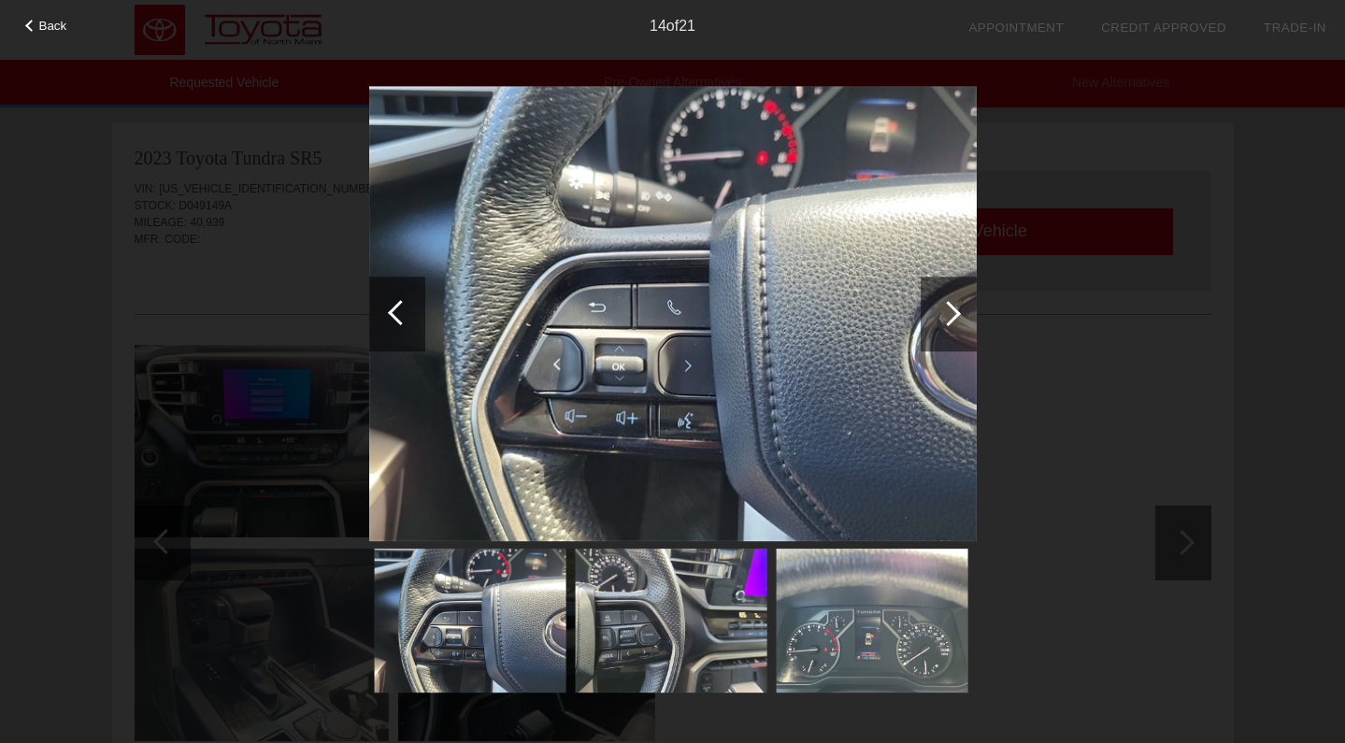  What do you see at coordinates (1016, 27) in the screenshot?
I see `a: Appointment` at bounding box center [1016, 27].